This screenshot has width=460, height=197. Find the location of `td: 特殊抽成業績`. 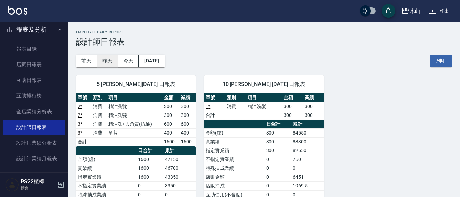

td: 特殊抽成業績 is located at coordinates (234, 168).